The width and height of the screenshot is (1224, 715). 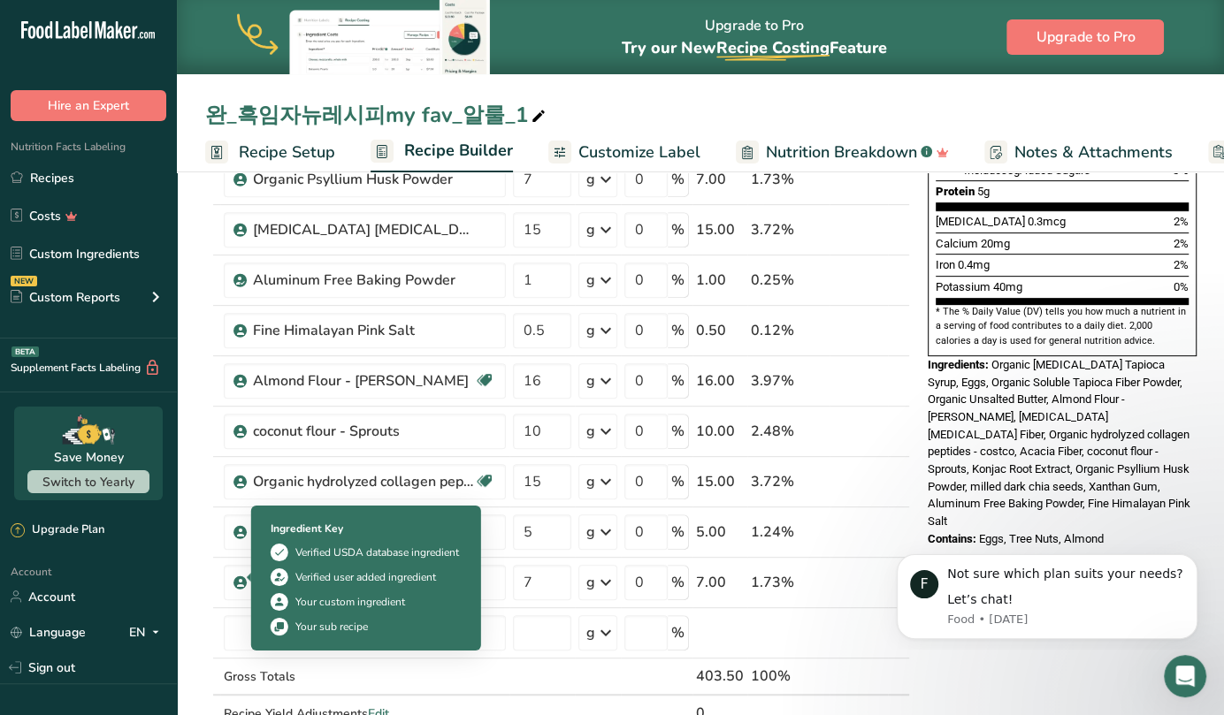 I want to click on span: Nutrition Breakdown, so click(x=841, y=152).